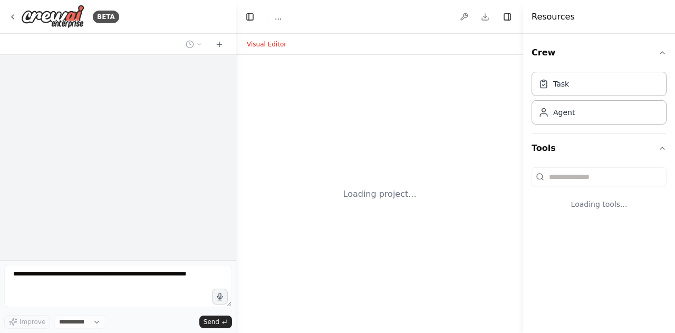 The height and width of the screenshot is (333, 675). Describe the element at coordinates (561, 84) in the screenshot. I see `div: Task` at that location.